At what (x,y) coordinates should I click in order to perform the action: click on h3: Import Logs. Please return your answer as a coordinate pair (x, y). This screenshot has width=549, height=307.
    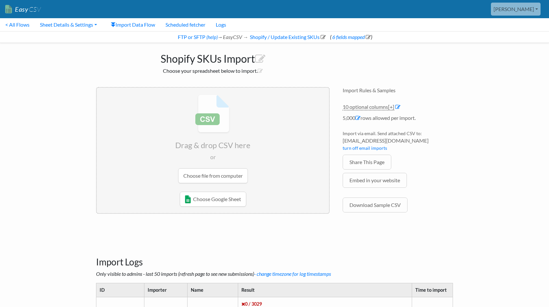
    Looking at the image, I should click on (275, 254).